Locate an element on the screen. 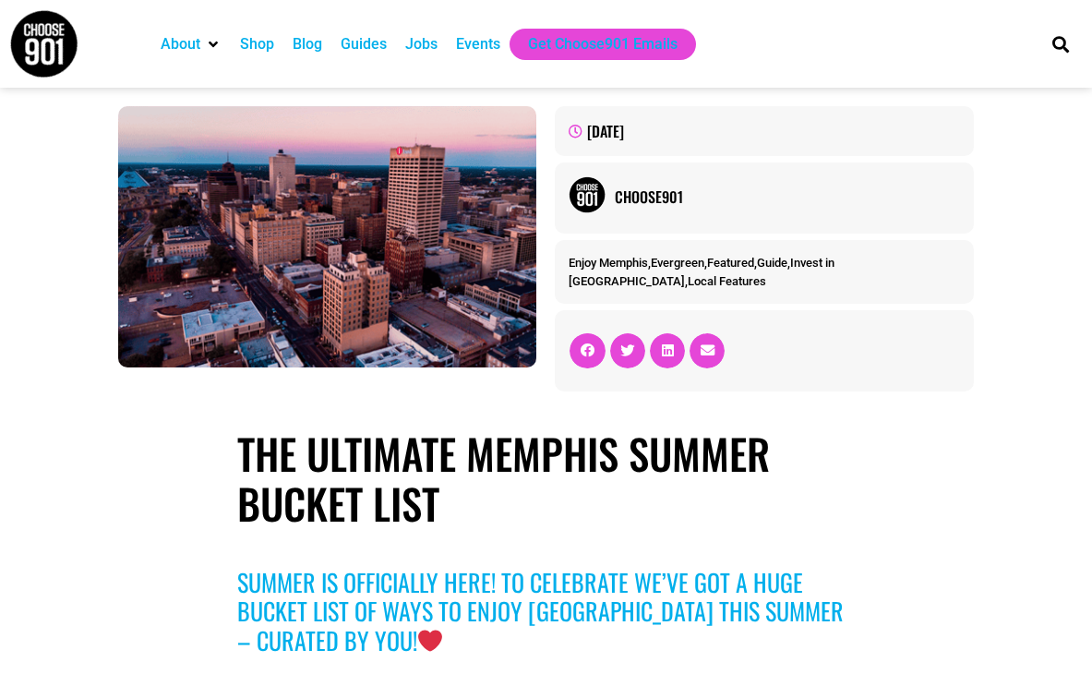 This screenshot has height=686, width=1092. a: About is located at coordinates (180, 44).